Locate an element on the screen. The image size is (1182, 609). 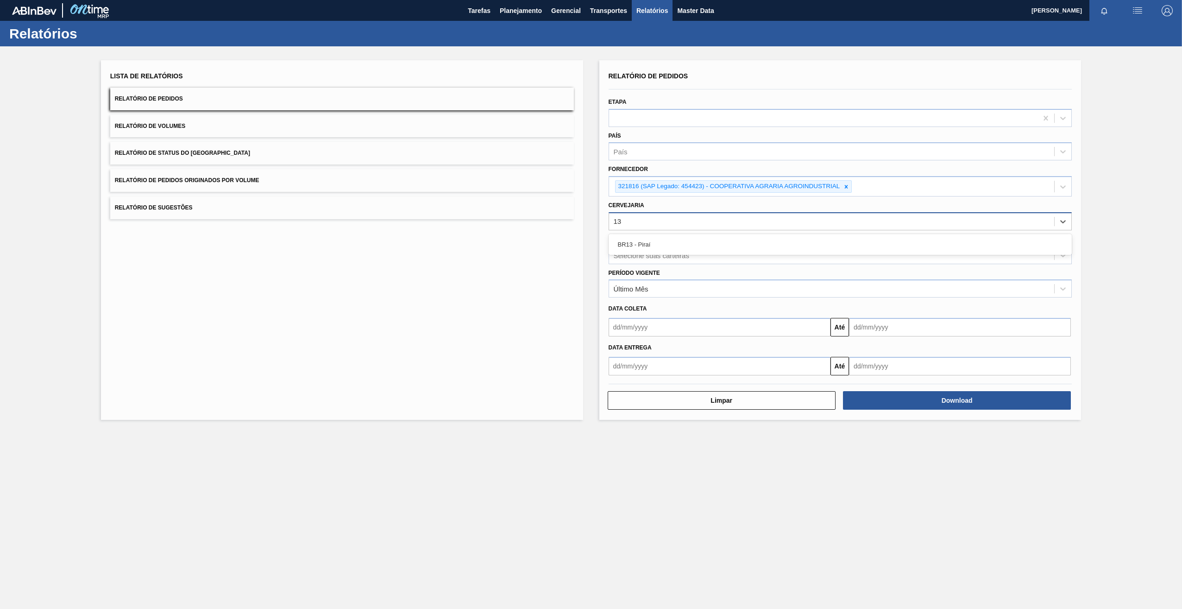
button: Relatório de Sugestões is located at coordinates (342, 208).